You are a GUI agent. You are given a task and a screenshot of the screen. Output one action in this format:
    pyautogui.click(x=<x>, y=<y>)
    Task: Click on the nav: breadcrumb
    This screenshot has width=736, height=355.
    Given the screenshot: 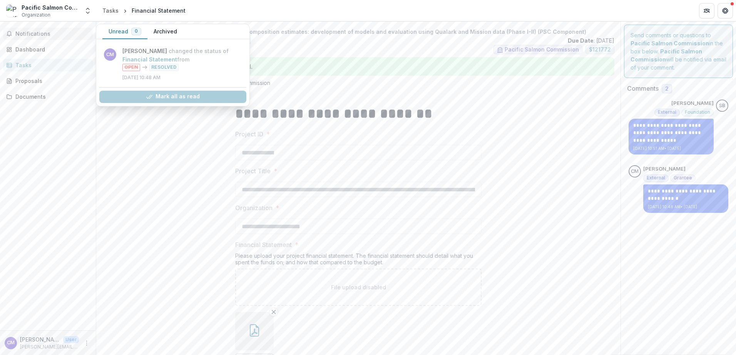 What is the action you would take?
    pyautogui.click(x=144, y=10)
    